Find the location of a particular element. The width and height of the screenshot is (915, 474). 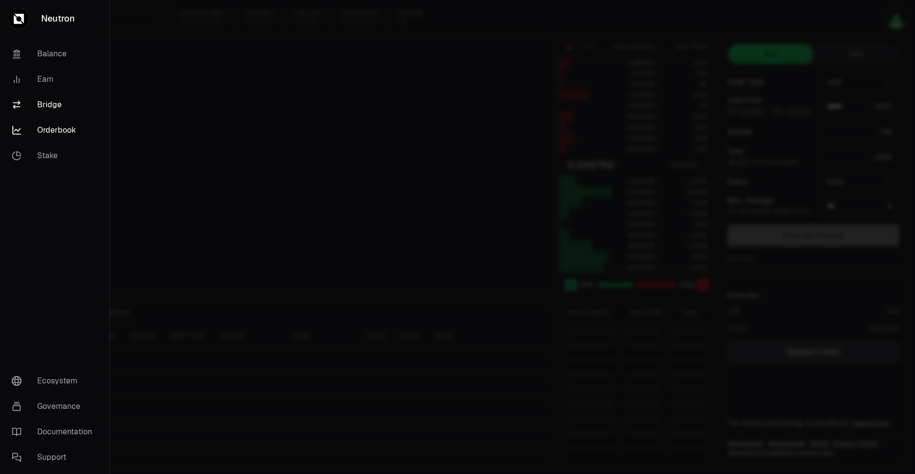

a: Stake is located at coordinates (54, 156).